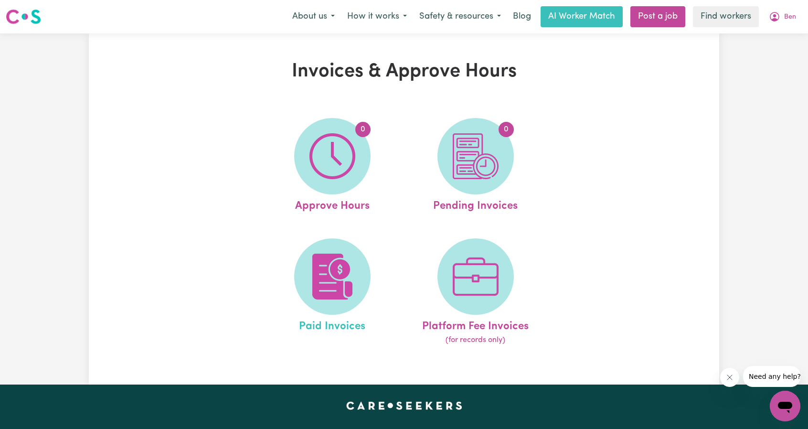 The width and height of the screenshot is (808, 429). Describe the element at coordinates (475, 204) in the screenshot. I see `span: Pending Invoices` at that location.